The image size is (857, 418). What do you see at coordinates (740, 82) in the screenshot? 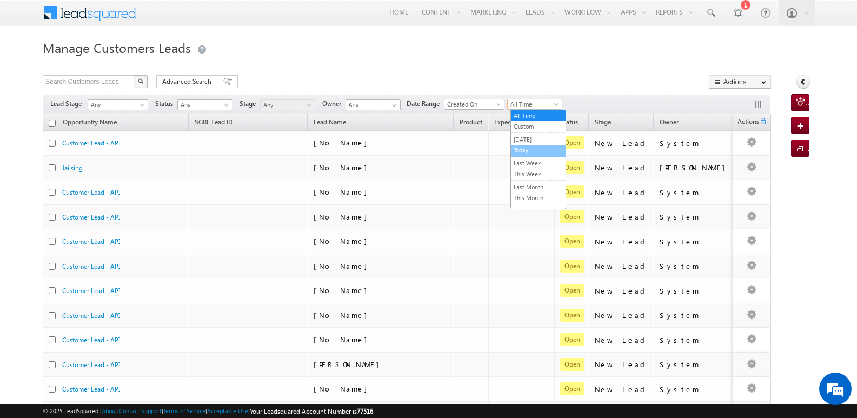
I see `button: Actions` at bounding box center [740, 82].